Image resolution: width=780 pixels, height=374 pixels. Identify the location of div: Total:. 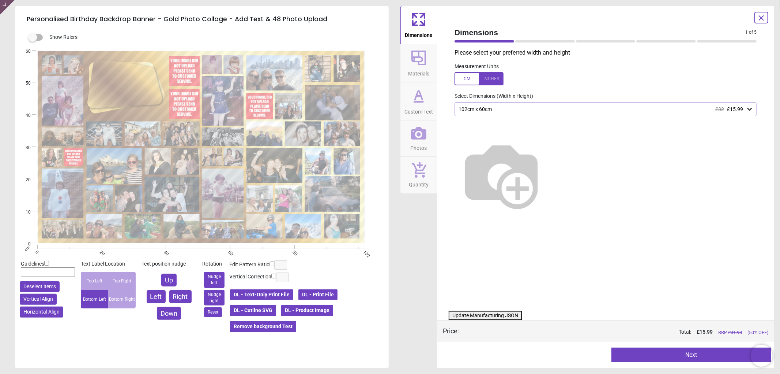
(619, 332).